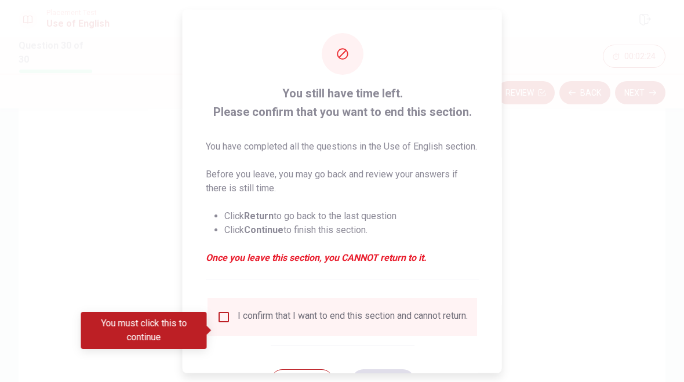 The height and width of the screenshot is (382, 684). Describe the element at coordinates (264, 229) in the screenshot. I see `strong: Continue` at that location.